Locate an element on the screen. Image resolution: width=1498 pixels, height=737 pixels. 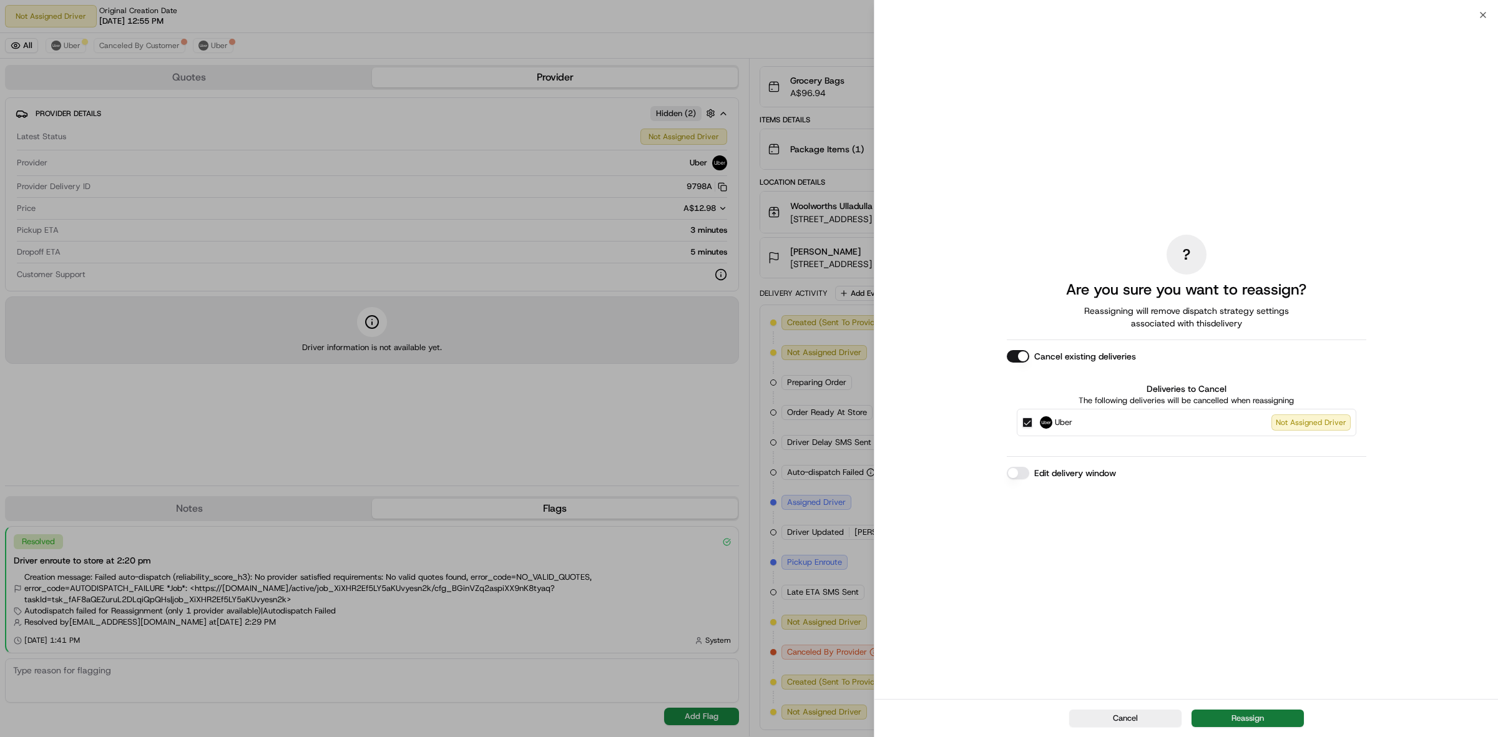
h2: Are you sure you want to reassign? is located at coordinates (1186, 290).